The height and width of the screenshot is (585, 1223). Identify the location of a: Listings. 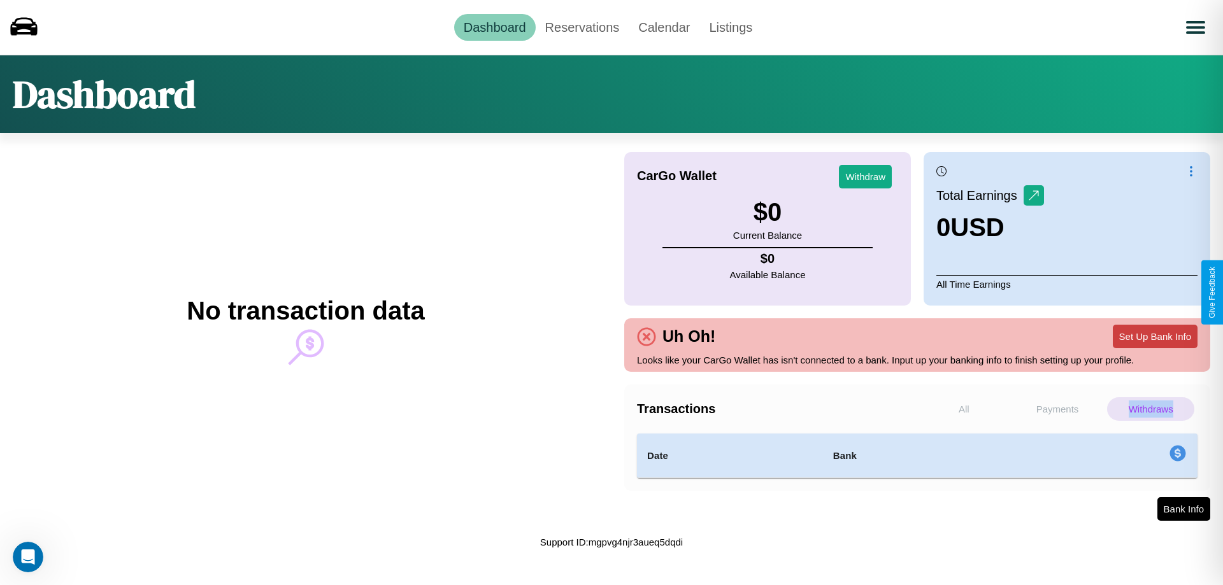
(730, 27).